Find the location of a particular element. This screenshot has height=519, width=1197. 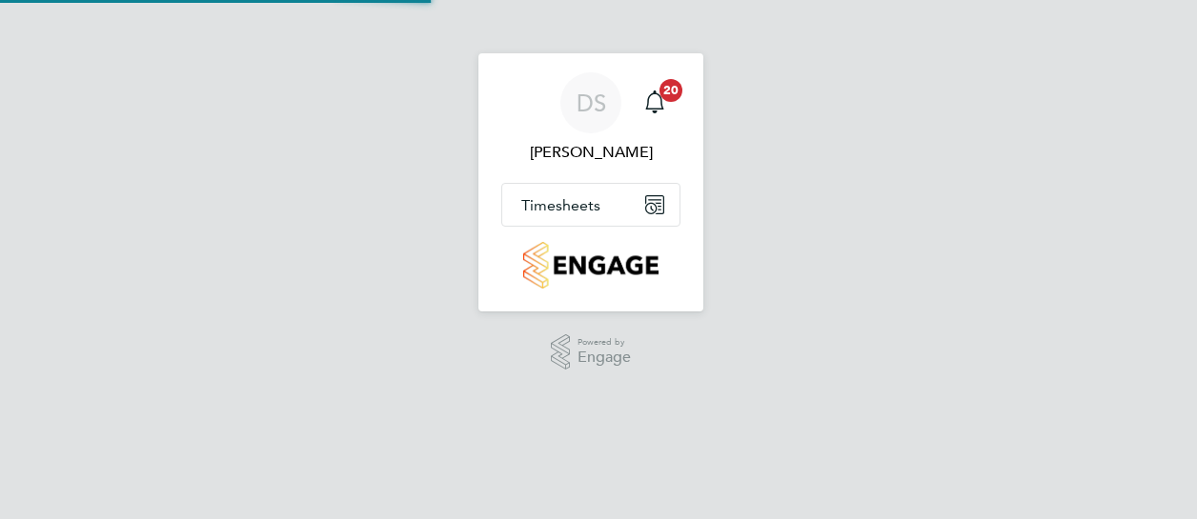

a: Go to home page is located at coordinates (591, 265).